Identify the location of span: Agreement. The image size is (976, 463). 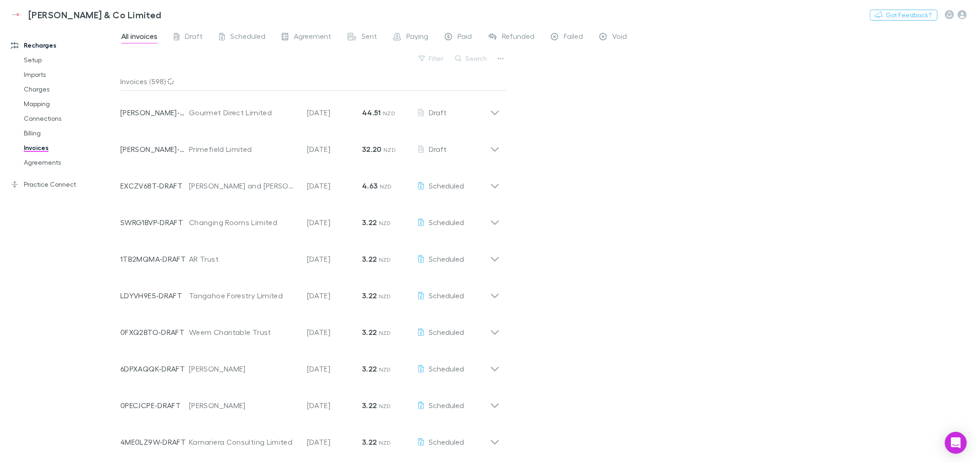
(312, 38).